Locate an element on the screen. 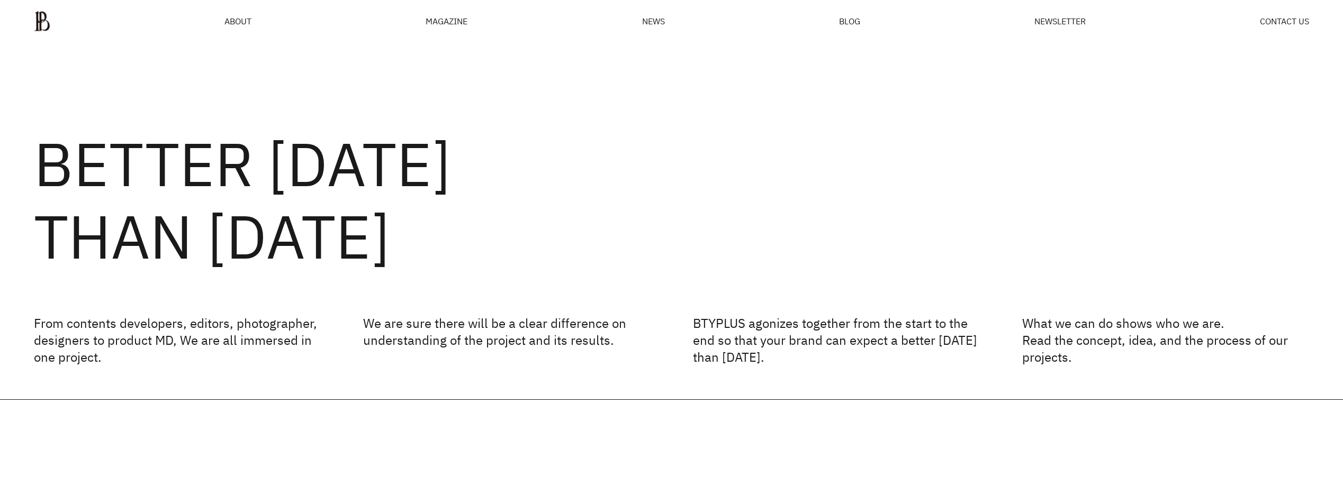  a: NEWS is located at coordinates (653, 21).